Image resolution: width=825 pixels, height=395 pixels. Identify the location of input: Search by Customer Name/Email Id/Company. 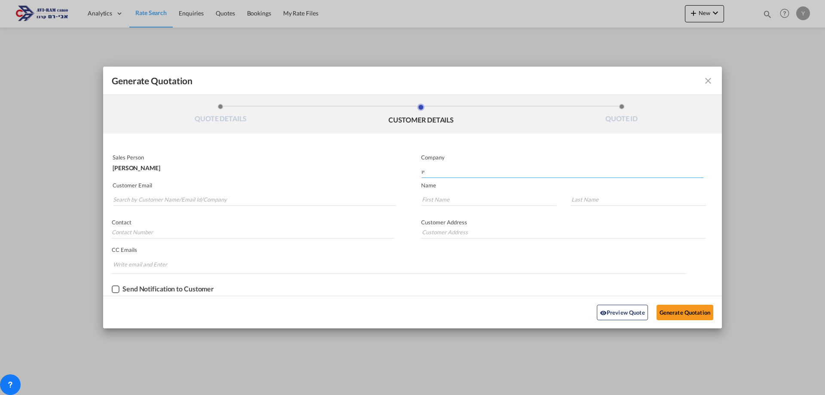
(254, 199).